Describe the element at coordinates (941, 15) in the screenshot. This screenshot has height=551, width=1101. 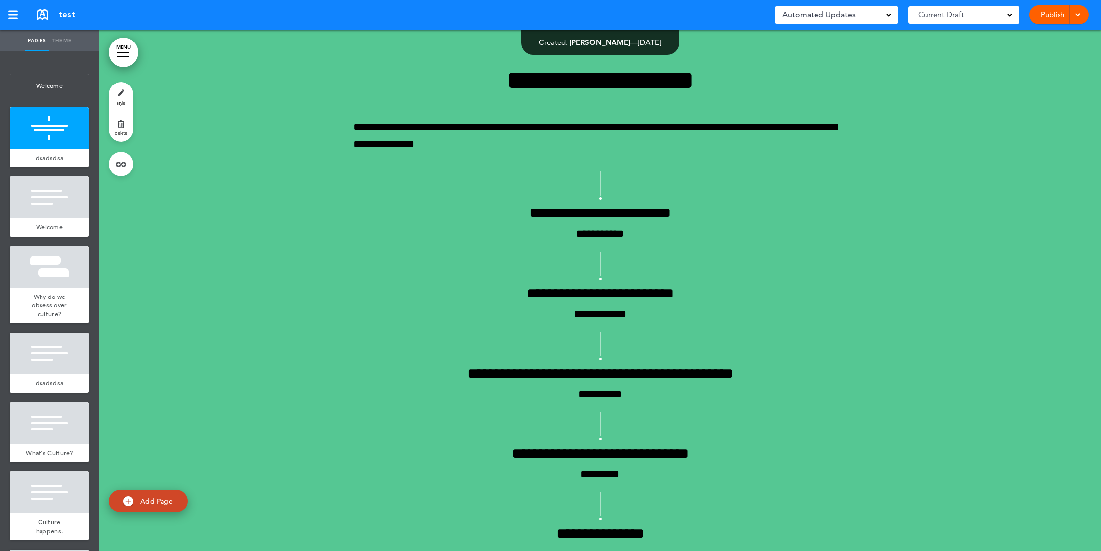
I see `span: Current Draft` at that location.